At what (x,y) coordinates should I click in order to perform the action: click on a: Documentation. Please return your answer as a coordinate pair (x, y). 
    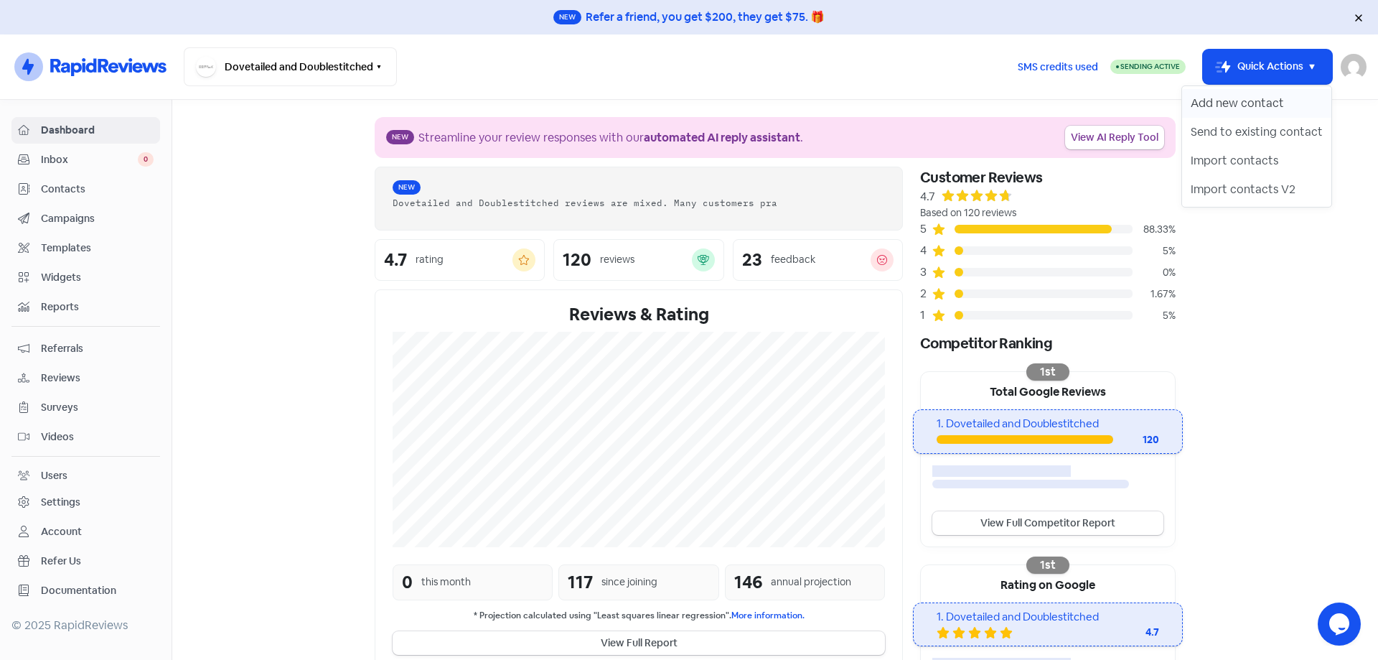
    Looking at the image, I should click on (85, 590).